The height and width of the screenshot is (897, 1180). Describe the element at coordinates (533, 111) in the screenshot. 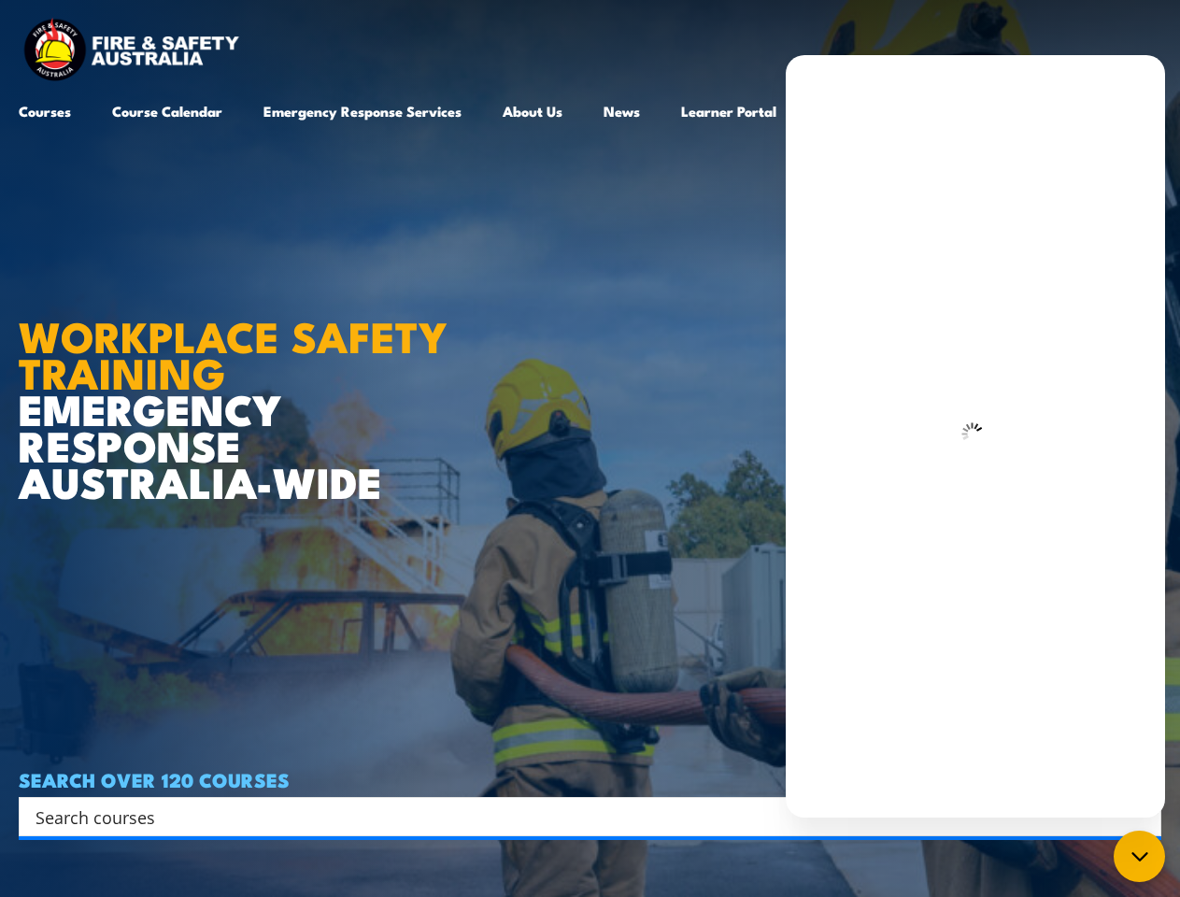

I see `a: About Us` at that location.